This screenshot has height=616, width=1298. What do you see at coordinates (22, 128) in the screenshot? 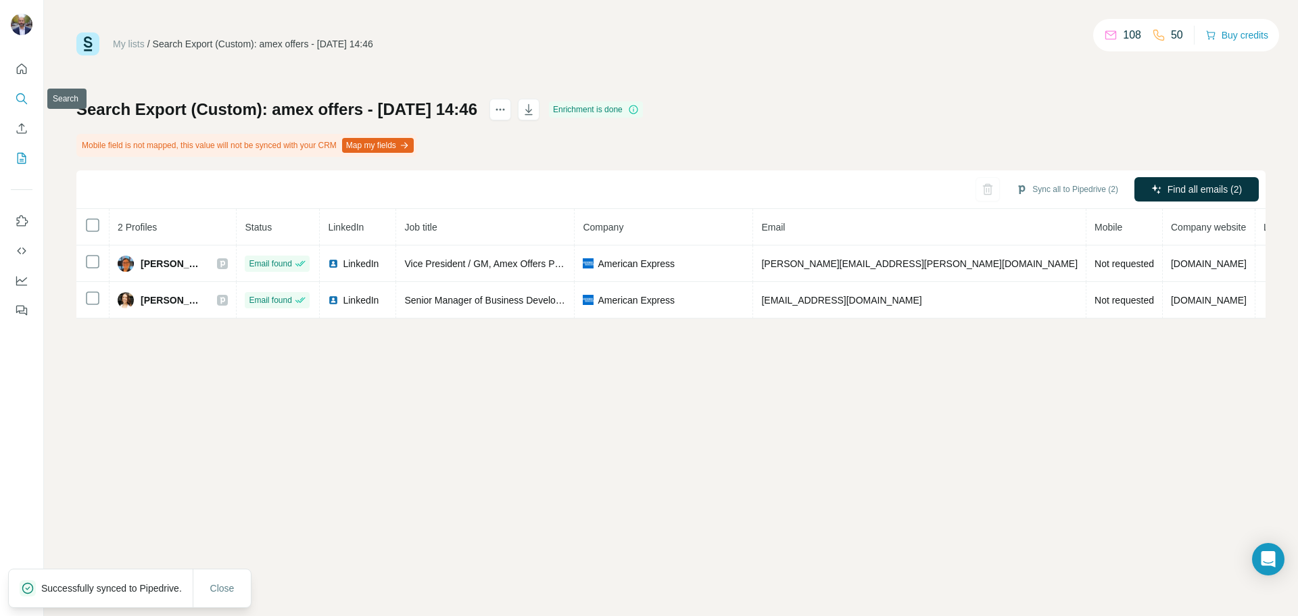
I see `button: Enrich CSV` at bounding box center [22, 128].